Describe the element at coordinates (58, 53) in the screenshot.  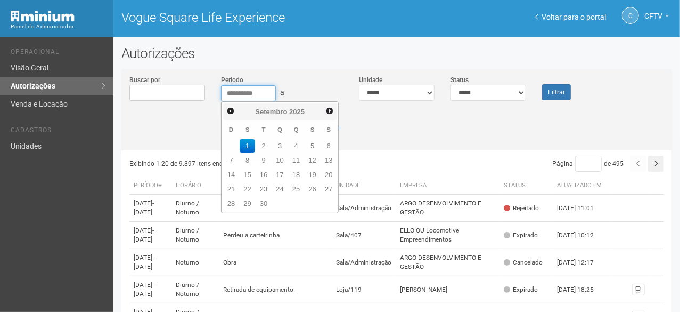
I see `li: Operacional` at that location.